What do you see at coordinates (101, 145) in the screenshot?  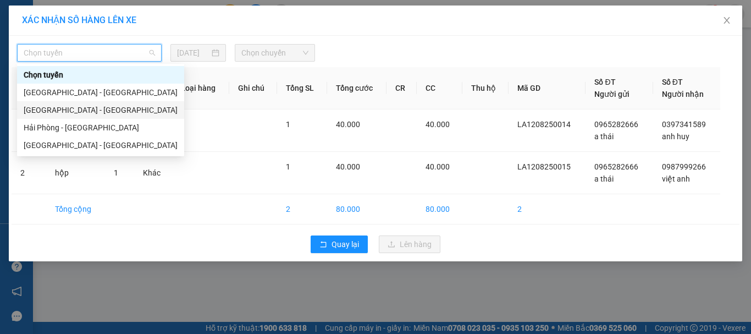 I see `div: Yên Nghĩa - Hải Phòng` at bounding box center [101, 145].